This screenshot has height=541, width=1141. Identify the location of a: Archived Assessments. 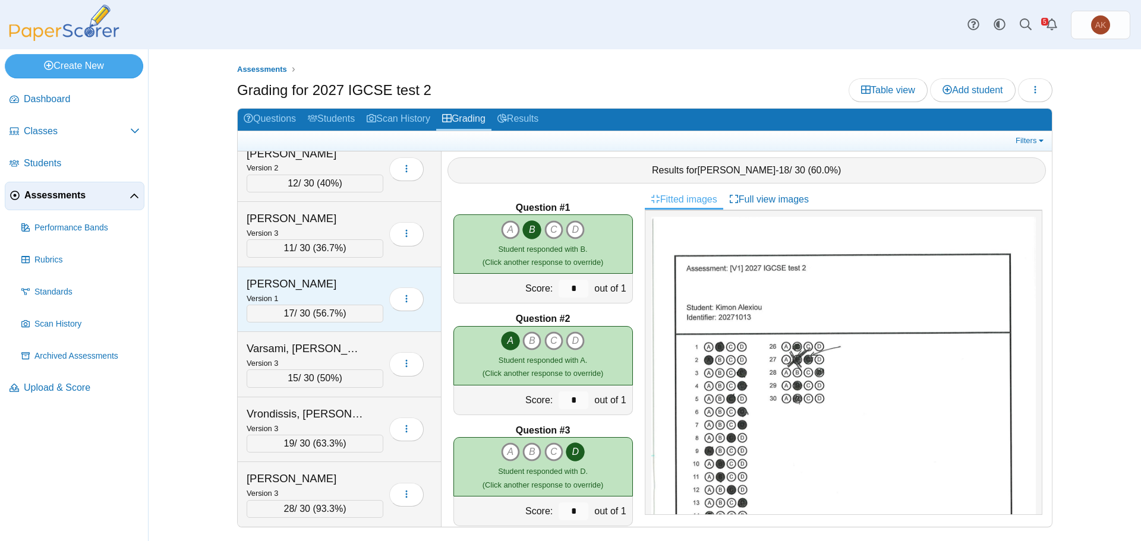
(80, 357).